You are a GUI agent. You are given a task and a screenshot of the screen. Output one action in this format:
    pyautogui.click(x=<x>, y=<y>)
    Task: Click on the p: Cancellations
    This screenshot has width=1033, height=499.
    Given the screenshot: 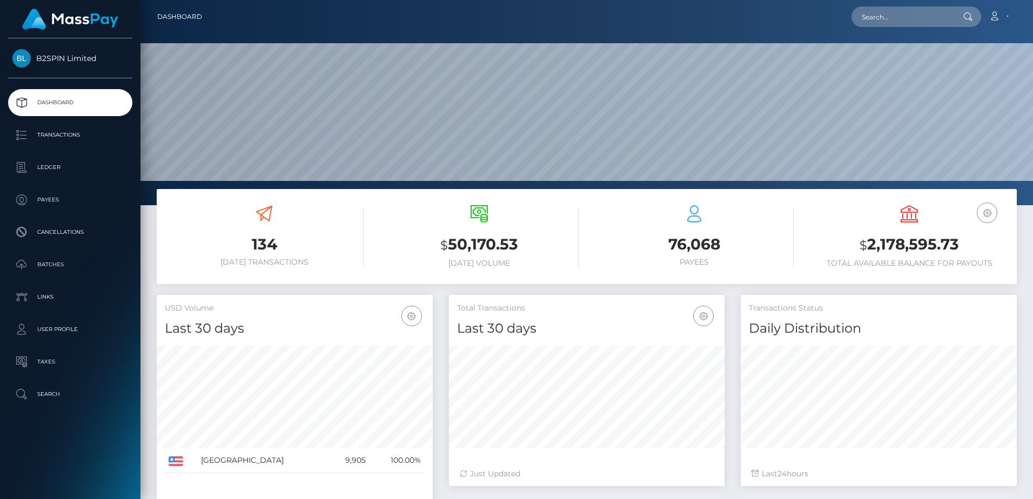 What is the action you would take?
    pyautogui.click(x=70, y=232)
    